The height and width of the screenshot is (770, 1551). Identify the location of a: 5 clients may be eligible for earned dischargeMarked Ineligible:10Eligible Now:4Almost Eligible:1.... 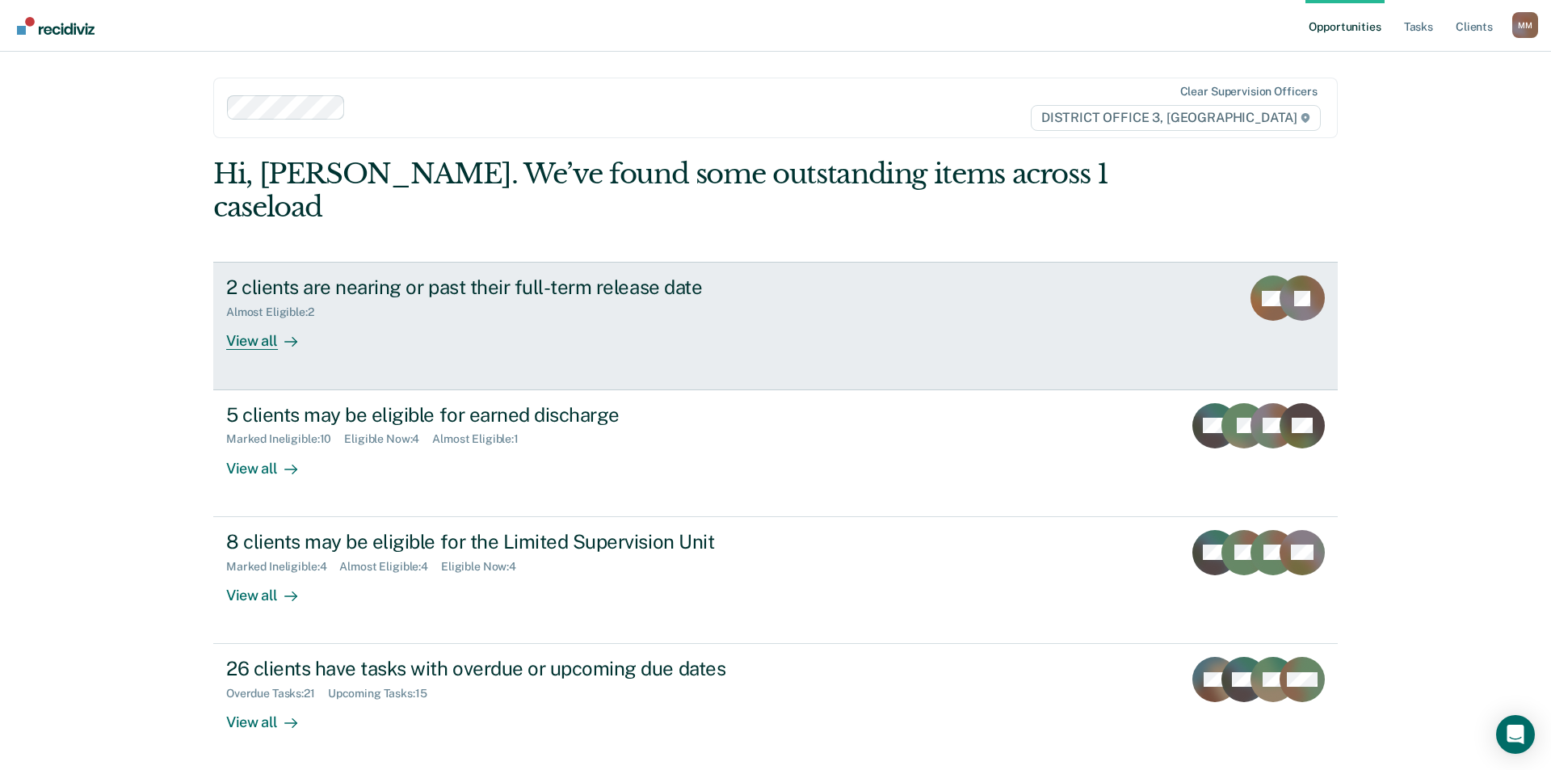
(775, 453).